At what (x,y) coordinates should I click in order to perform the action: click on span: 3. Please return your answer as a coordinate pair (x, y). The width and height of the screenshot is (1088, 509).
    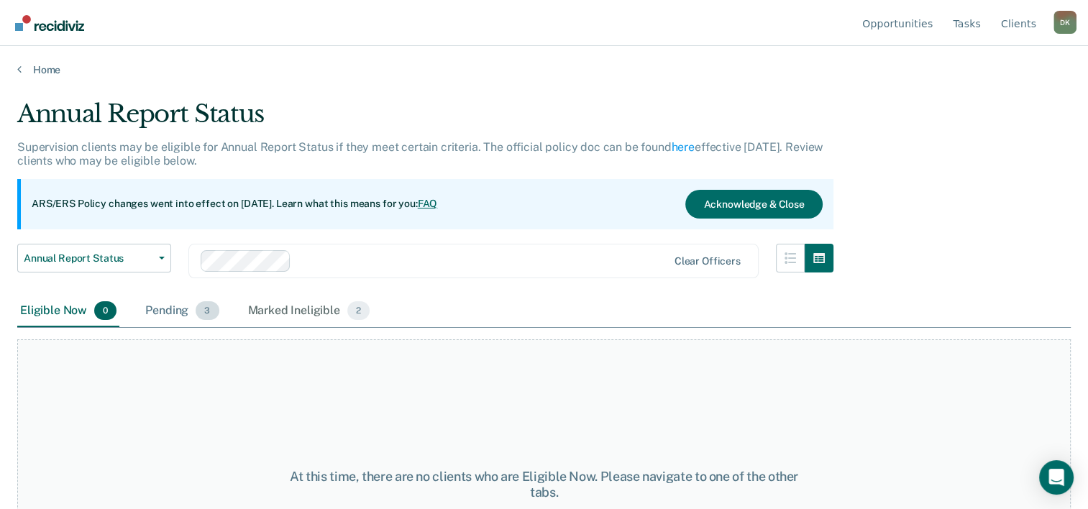
    Looking at the image, I should click on (207, 311).